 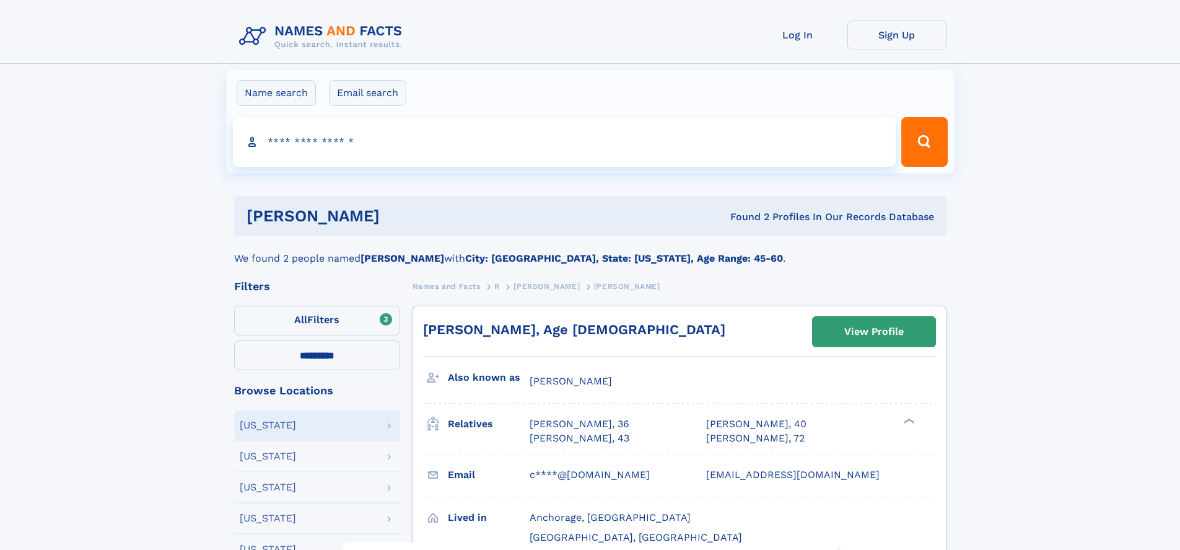 I want to click on div: Browse Locations, so click(x=317, y=390).